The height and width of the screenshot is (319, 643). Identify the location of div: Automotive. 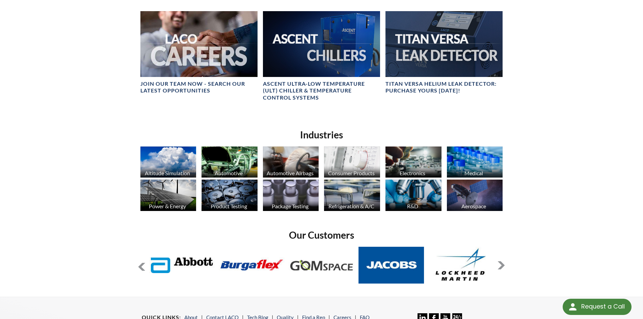
(229, 173).